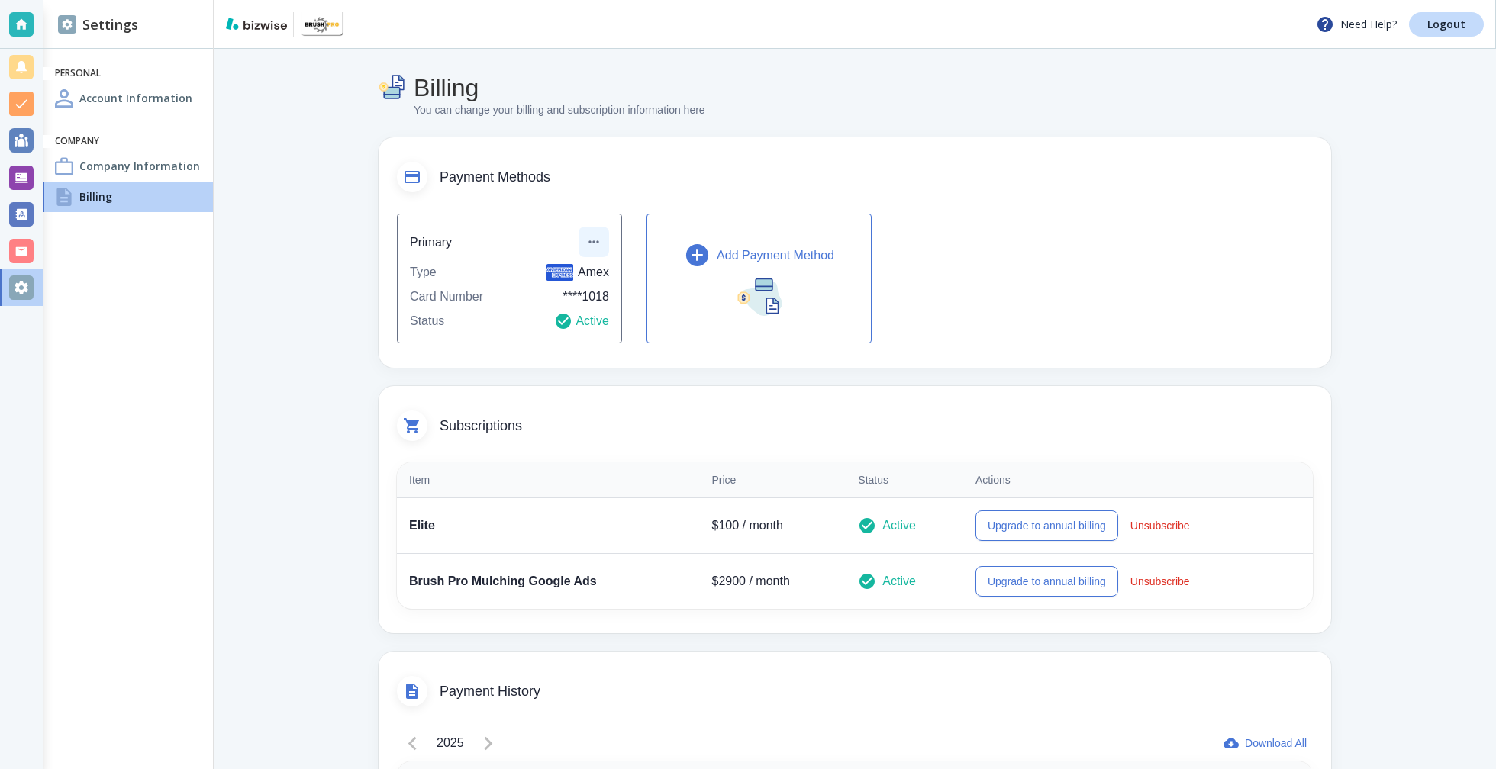  I want to click on h6: Primary, so click(430, 242).